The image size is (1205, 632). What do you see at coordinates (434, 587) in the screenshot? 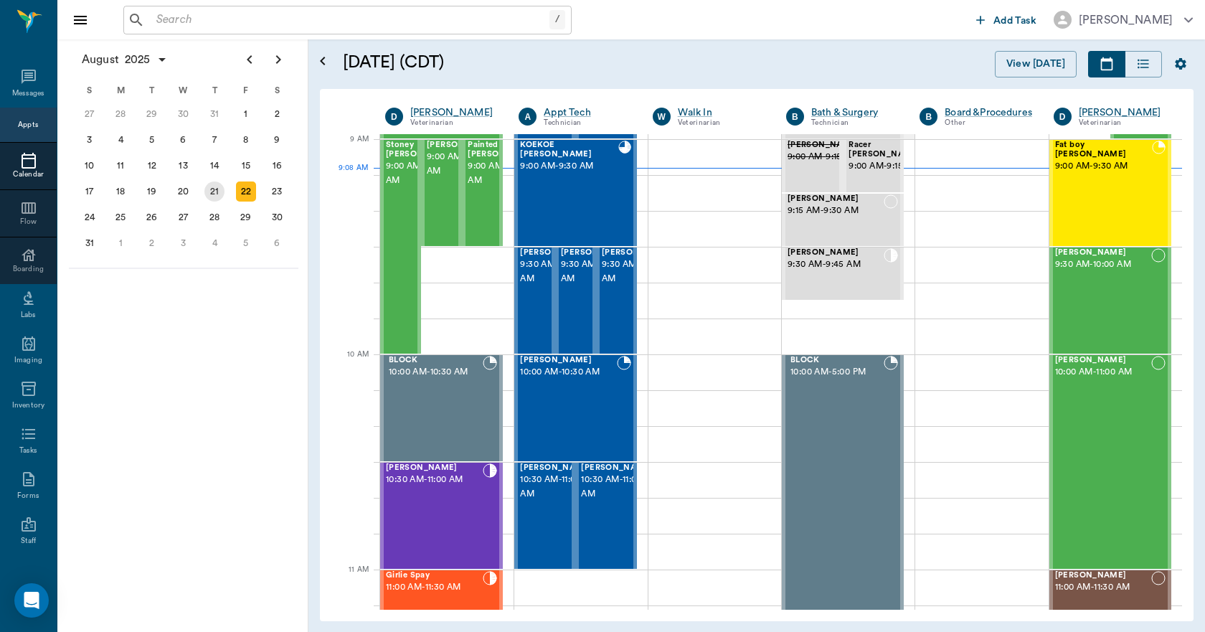
I see `span: 11:00 AM - 11:30 AM` at bounding box center [434, 587].